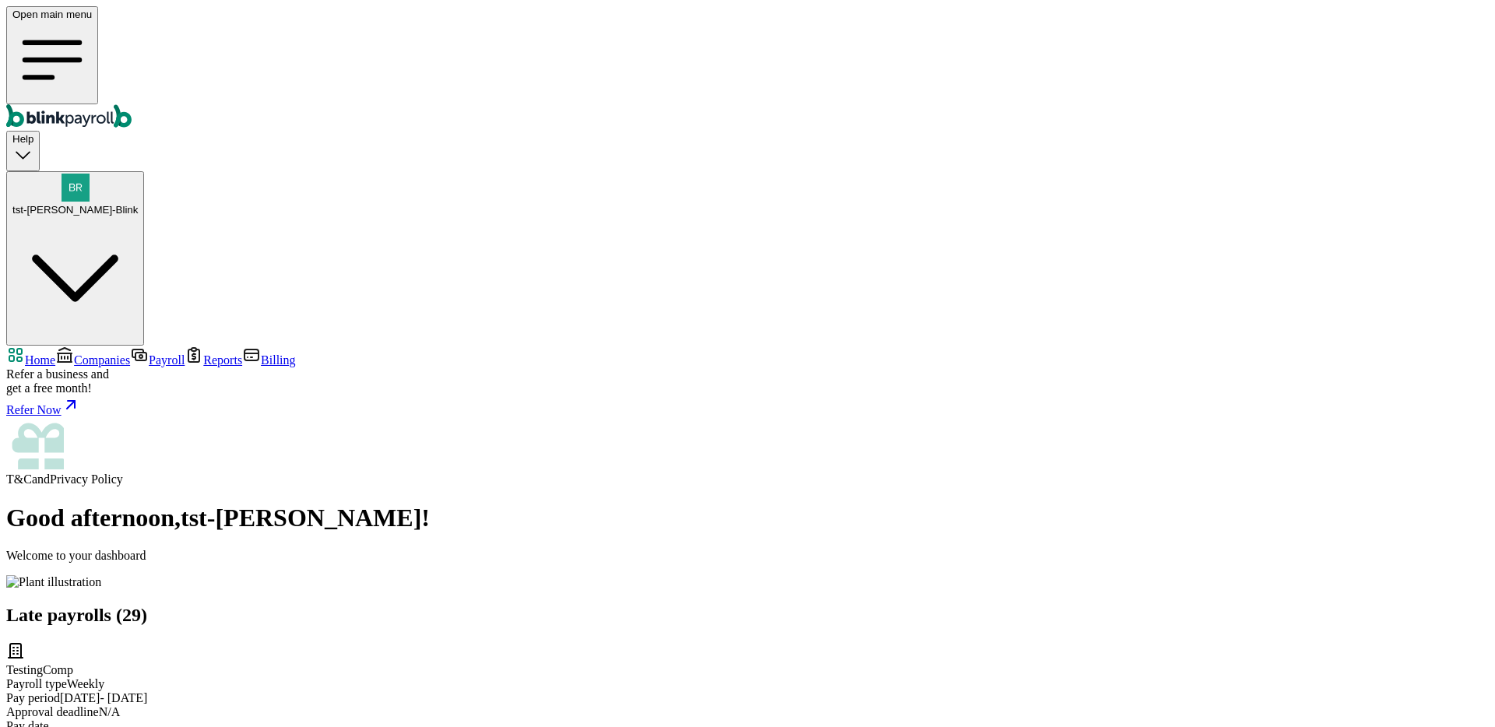  What do you see at coordinates (30, 360) in the screenshot?
I see `a: Home` at bounding box center [30, 360].